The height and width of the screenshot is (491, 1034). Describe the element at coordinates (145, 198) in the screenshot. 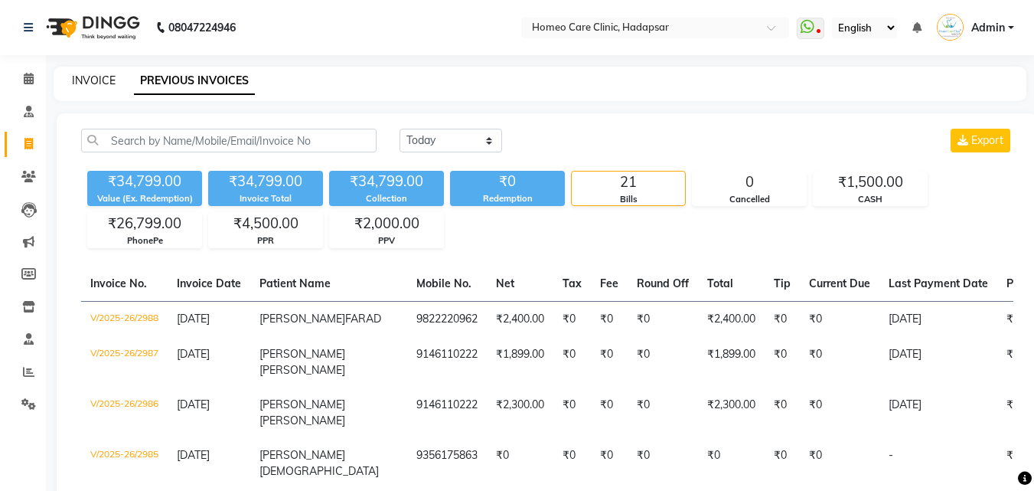

I see `div: Value (Ex. Redemption)` at that location.